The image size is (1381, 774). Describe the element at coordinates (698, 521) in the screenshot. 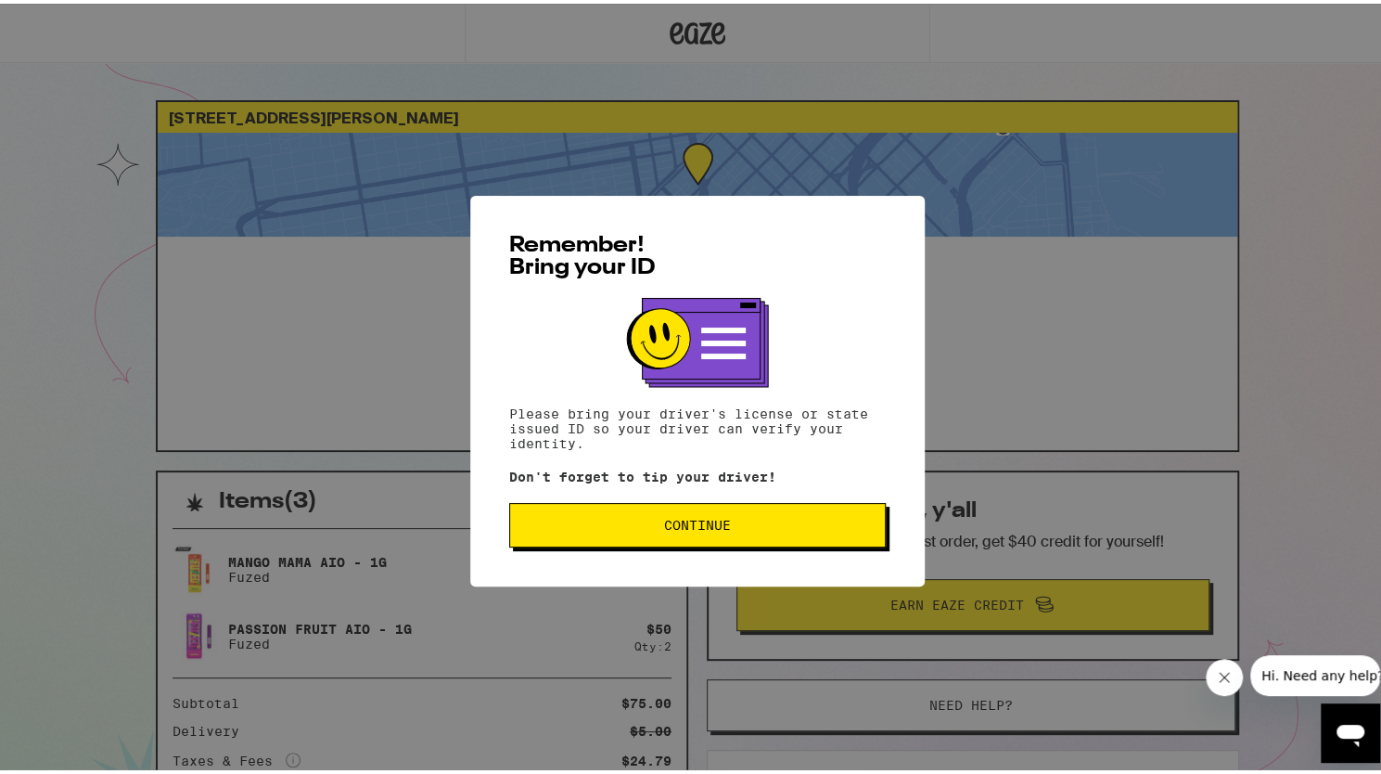

I see `span: Continue` at that location.